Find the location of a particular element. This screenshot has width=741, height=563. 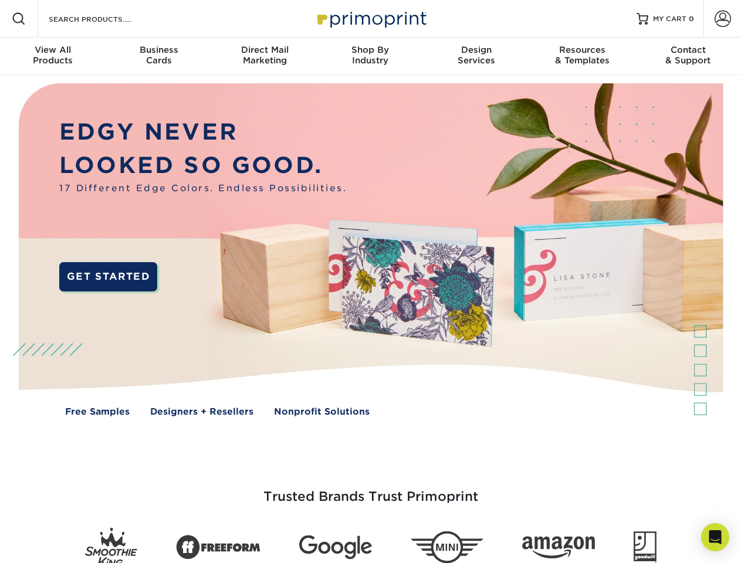

img: Primoprint is located at coordinates (371, 18).